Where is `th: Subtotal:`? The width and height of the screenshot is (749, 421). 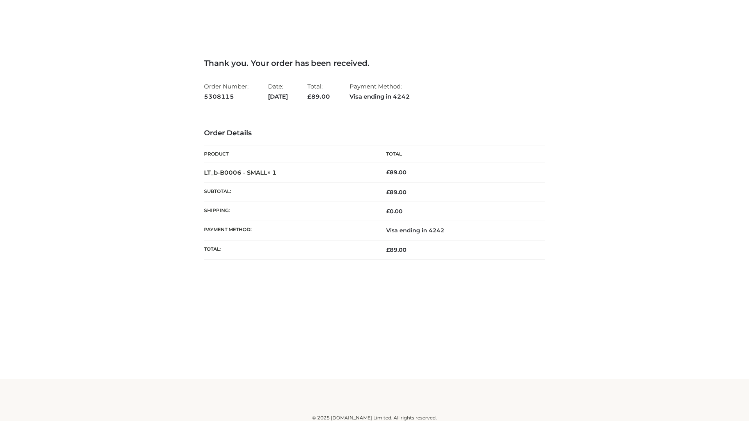 th: Subtotal: is located at coordinates (289, 192).